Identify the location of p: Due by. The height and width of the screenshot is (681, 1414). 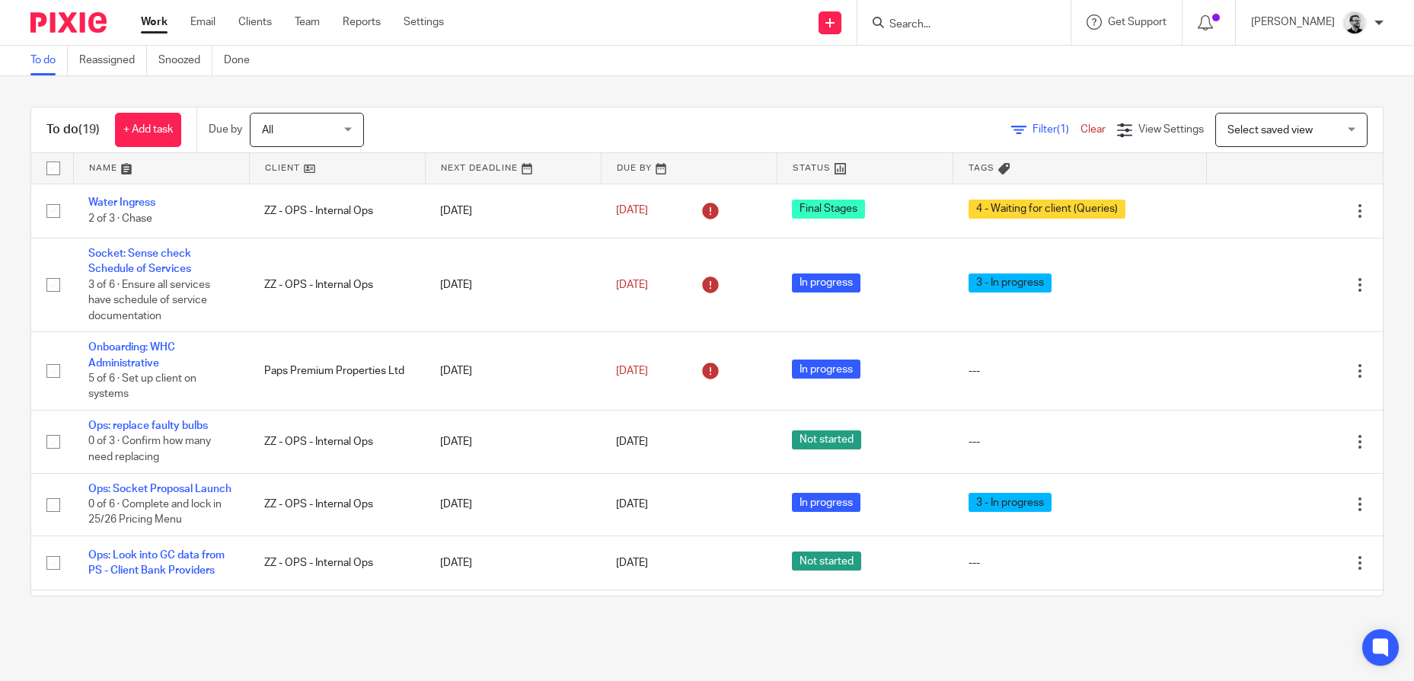
(225, 129).